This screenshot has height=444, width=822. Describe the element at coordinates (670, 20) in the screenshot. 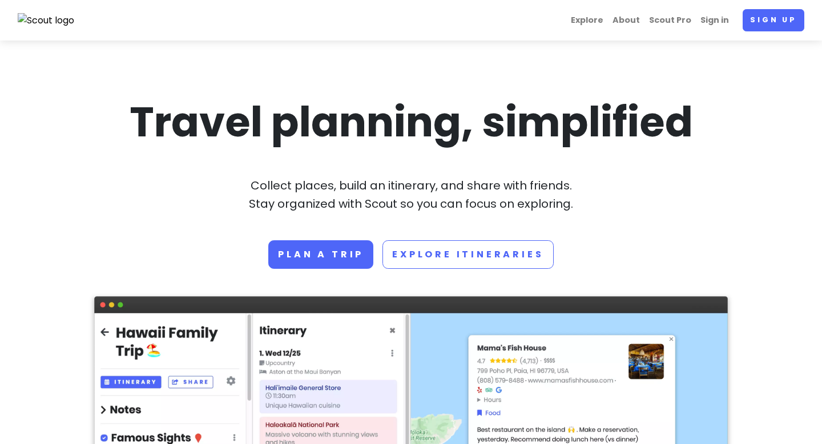

I see `a: Scout Pro` at that location.